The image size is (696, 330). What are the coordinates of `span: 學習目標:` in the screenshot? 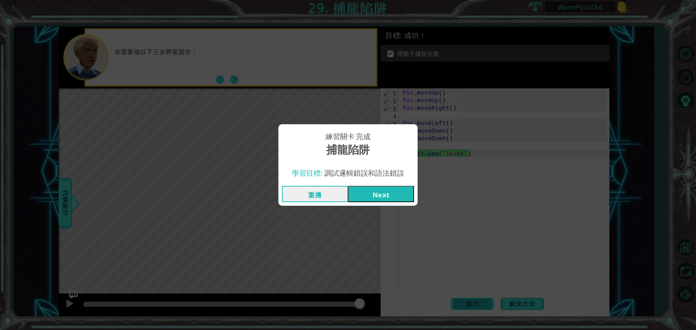 It's located at (307, 173).